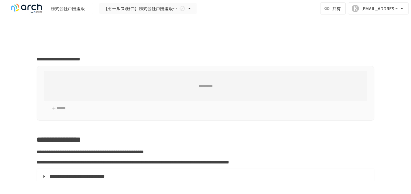 The image size is (411, 194). Describe the element at coordinates (355, 8) in the screenshot. I see `div: K` at that location.